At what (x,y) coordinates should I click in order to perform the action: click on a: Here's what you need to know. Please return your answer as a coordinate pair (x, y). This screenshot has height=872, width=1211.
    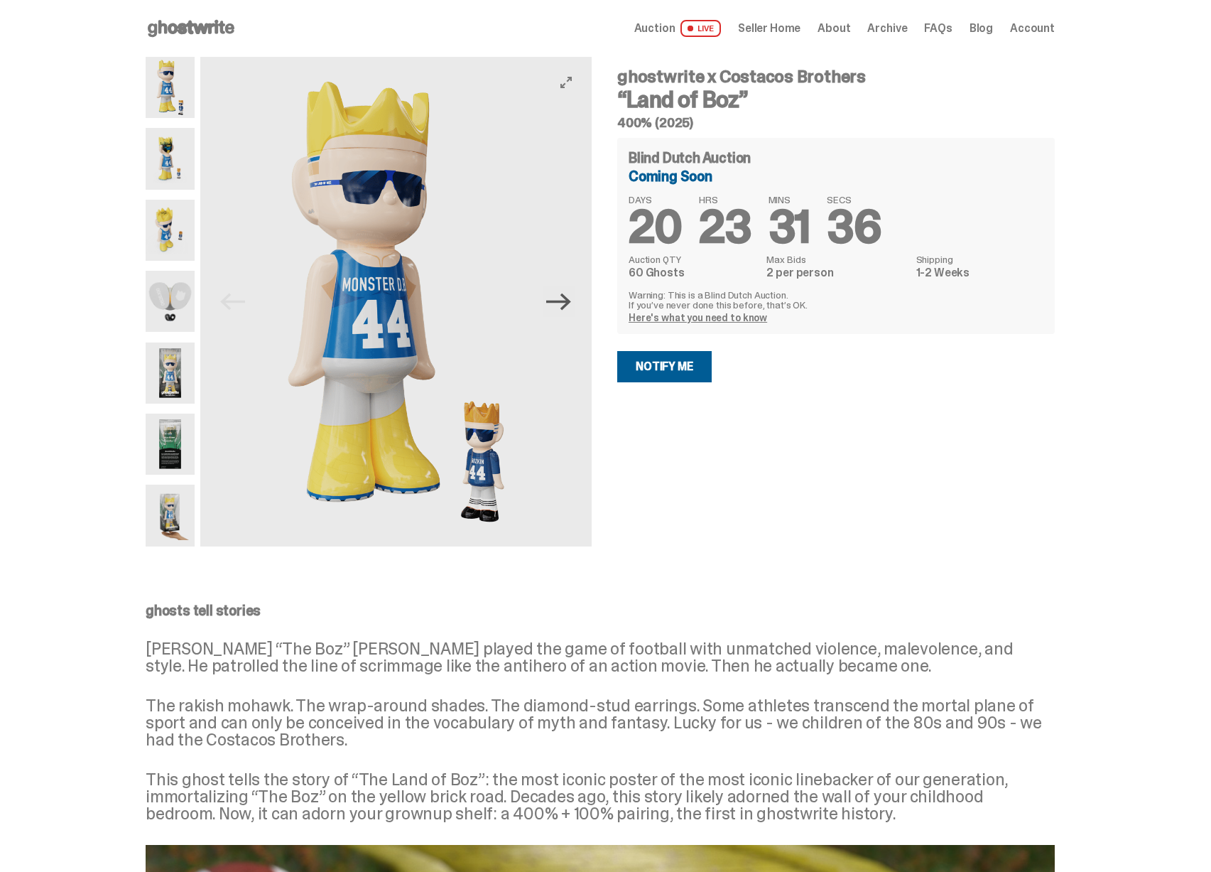
    Looking at the image, I should click on (698, 318).